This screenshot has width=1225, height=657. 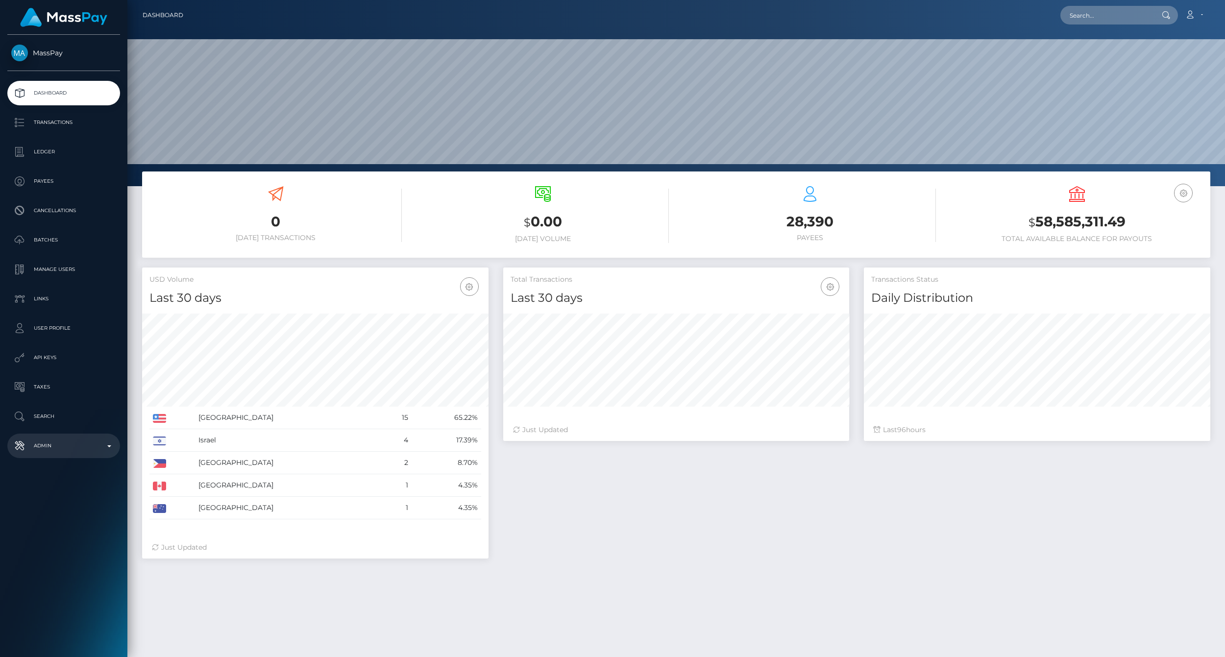 What do you see at coordinates (64, 328) in the screenshot?
I see `p: User Profile` at bounding box center [64, 328].